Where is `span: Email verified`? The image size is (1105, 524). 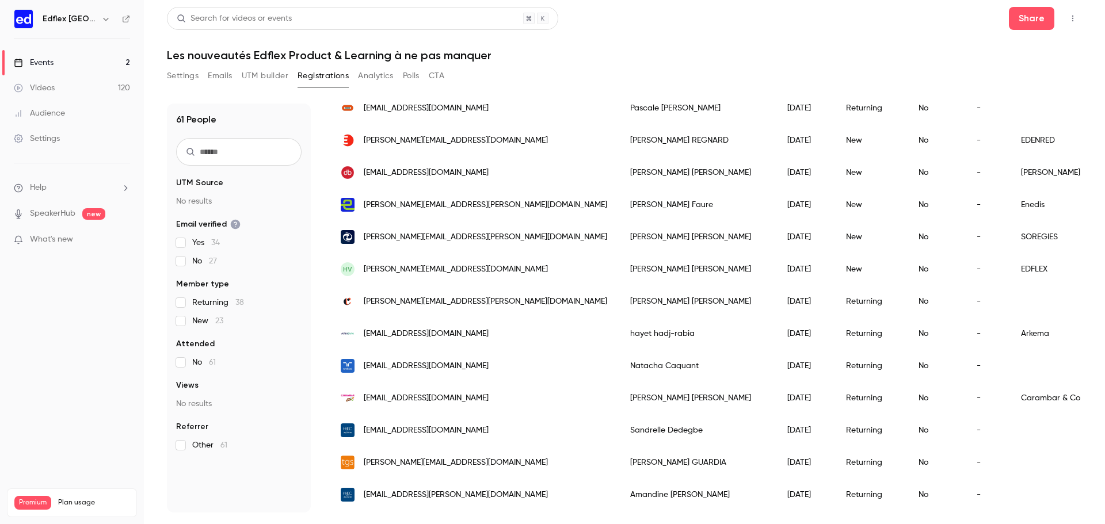
span: Email verified is located at coordinates (208, 224).